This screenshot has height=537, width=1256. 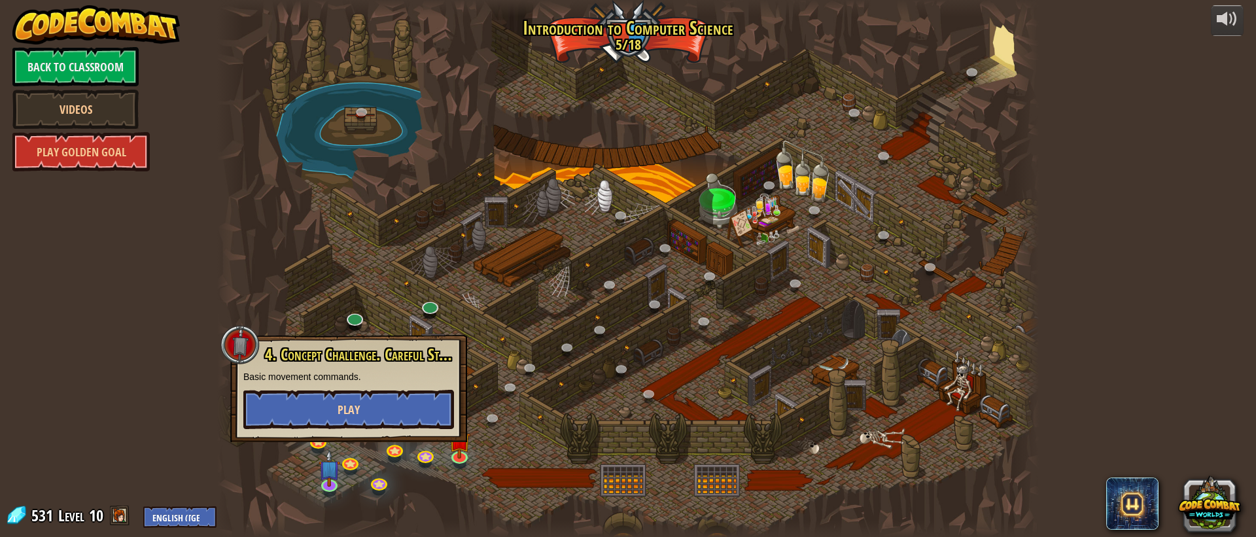 I want to click on img: CodeCombat - Learn how to code by playing a game, so click(x=96, y=25).